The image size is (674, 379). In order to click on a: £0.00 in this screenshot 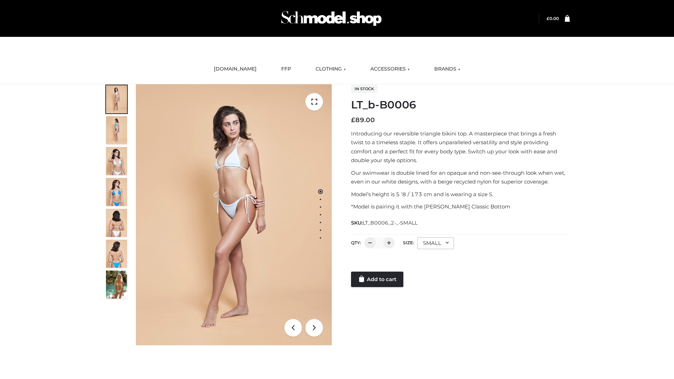, I will do `click(553, 18)`.